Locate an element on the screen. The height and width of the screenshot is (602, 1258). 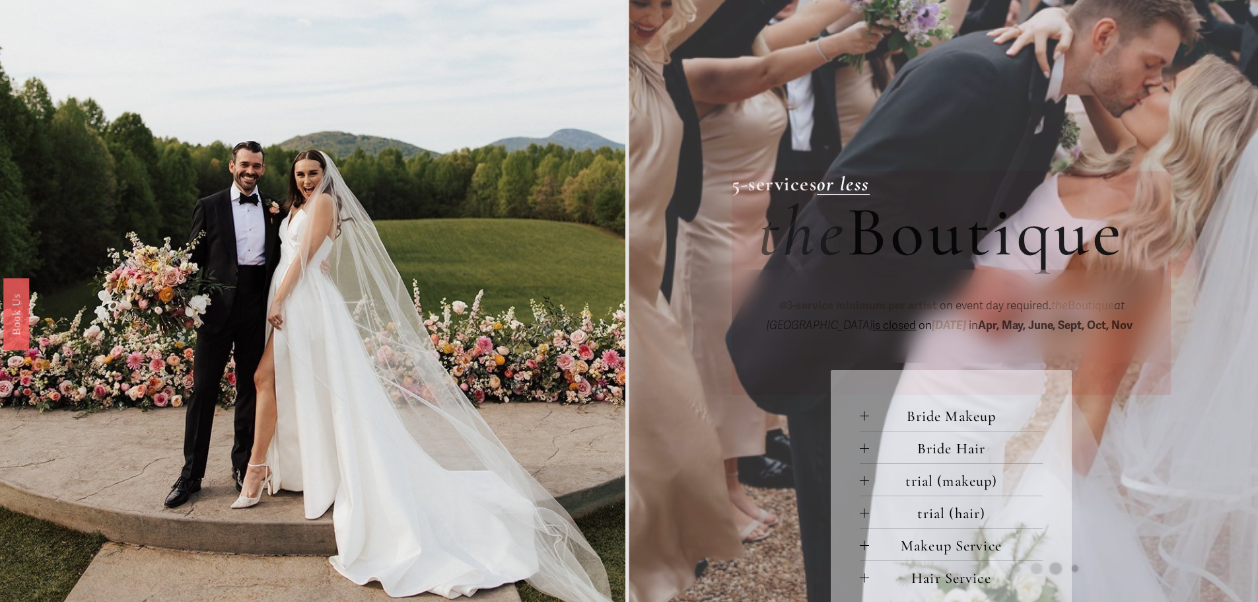
strong: Apr, May, June, Sept, Oct, Nov is located at coordinates (1055, 325).